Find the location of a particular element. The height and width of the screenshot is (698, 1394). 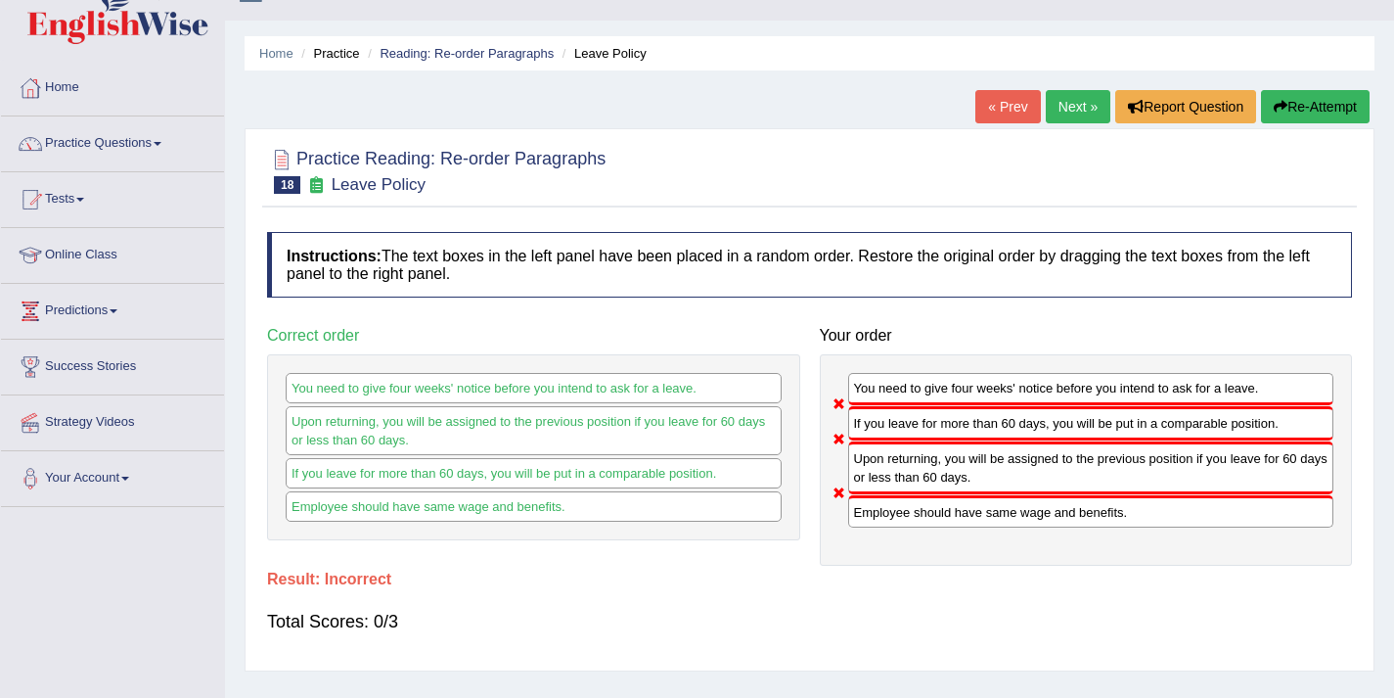

a: Predictions is located at coordinates (113, 308).